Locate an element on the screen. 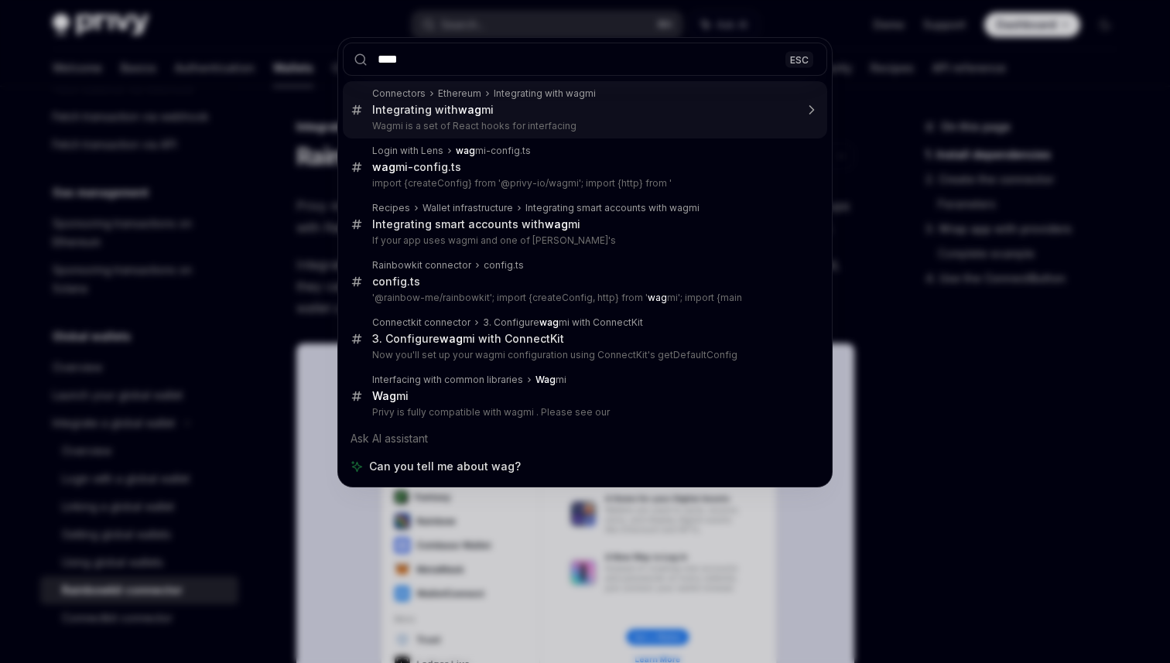 This screenshot has height=663, width=1170. div: Wallet infrastructure is located at coordinates (467, 208).